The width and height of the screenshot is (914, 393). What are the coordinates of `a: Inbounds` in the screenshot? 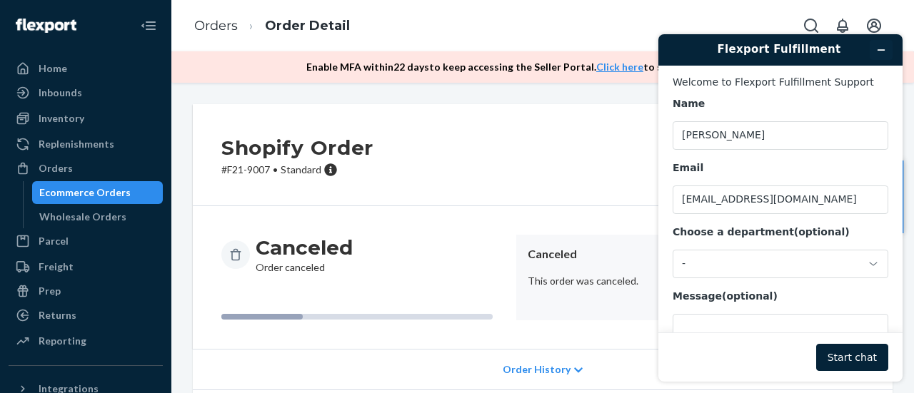 It's located at (86, 93).